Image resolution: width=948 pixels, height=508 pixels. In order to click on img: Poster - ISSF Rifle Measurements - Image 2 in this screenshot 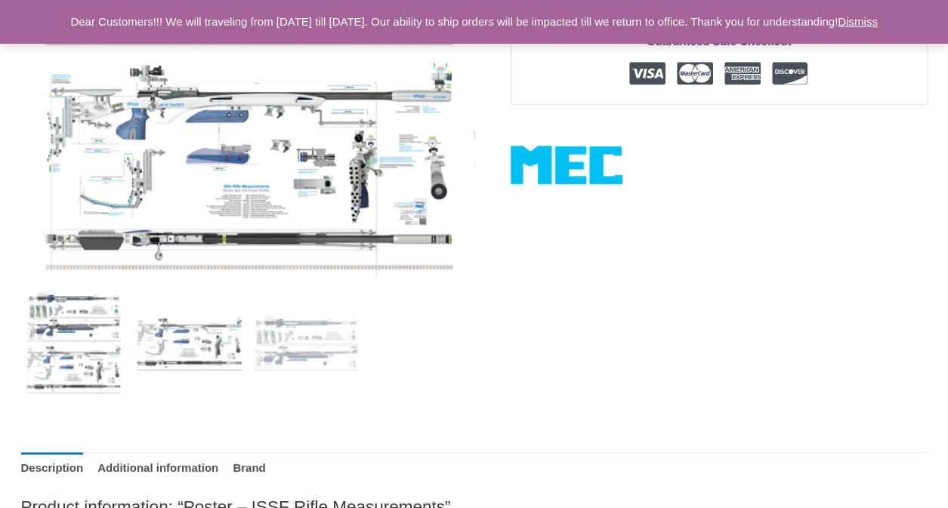, I will do `click(189, 343)`.